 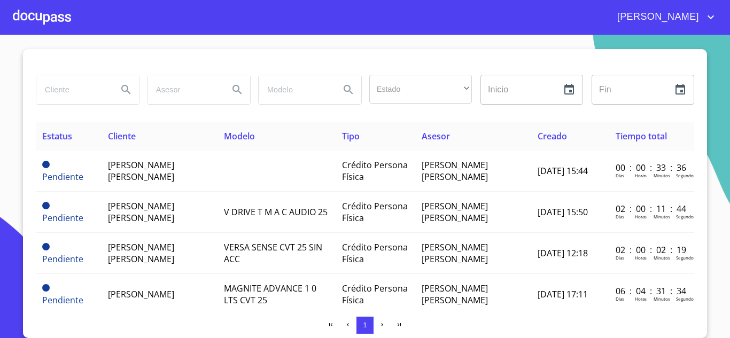 I want to click on span: Creado, so click(x=552, y=136).